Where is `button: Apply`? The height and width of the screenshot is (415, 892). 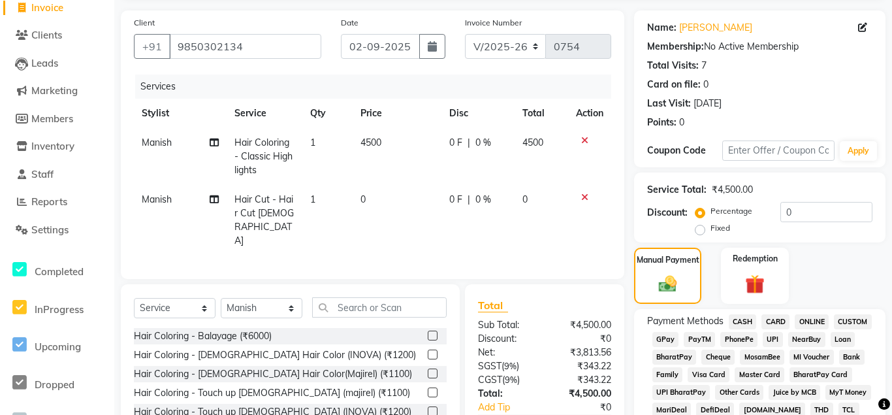
button: Apply is located at coordinates (859, 151).